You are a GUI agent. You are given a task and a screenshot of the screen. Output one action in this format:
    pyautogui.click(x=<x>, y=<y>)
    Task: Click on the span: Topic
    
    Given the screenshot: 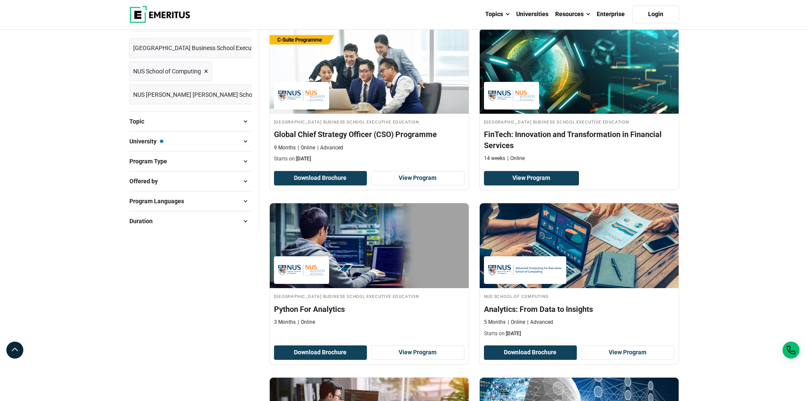 What is the action you would take?
    pyautogui.click(x=140, y=121)
    